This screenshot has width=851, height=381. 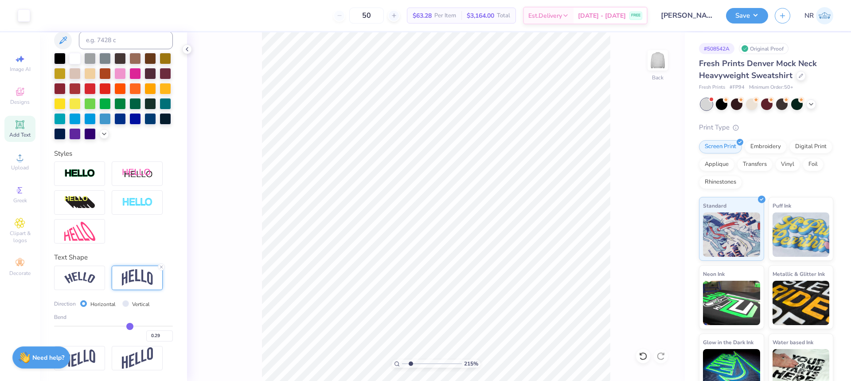 What do you see at coordinates (137, 278) in the screenshot?
I see `img: Arch` at bounding box center [137, 278].